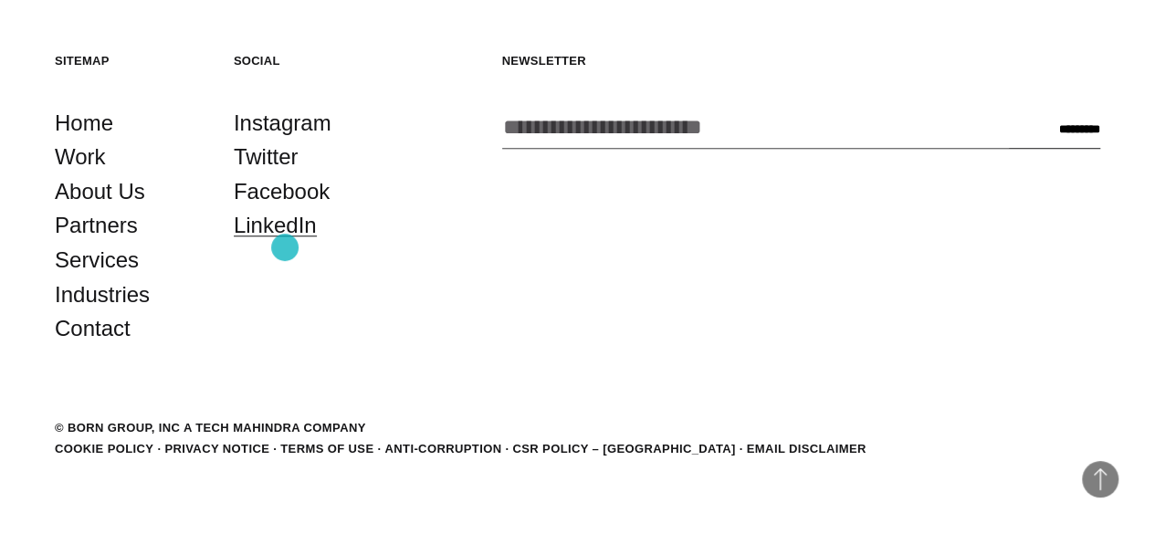 This screenshot has width=1155, height=534. Describe the element at coordinates (102, 295) in the screenshot. I see `a: Industries` at that location.